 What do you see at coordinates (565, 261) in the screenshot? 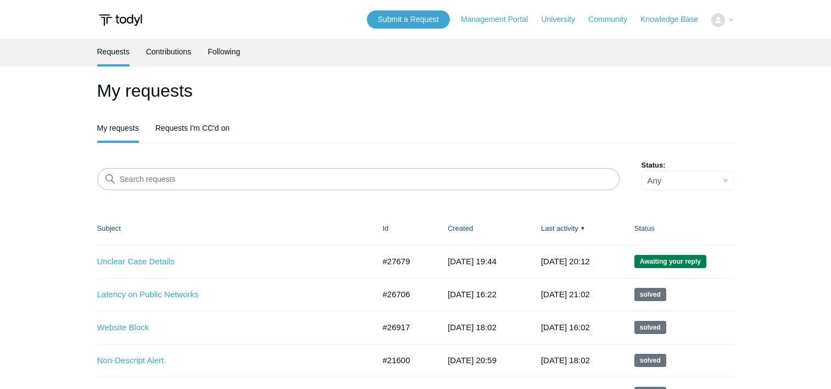
I see `time: 2025-08-26T20:12:12+00:00` at bounding box center [565, 261].